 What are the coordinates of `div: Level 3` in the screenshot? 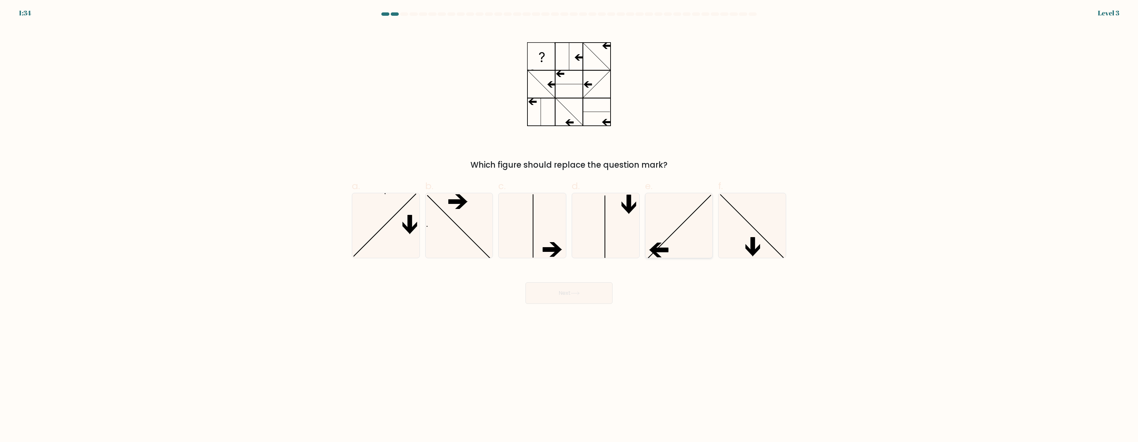 It's located at (1109, 13).